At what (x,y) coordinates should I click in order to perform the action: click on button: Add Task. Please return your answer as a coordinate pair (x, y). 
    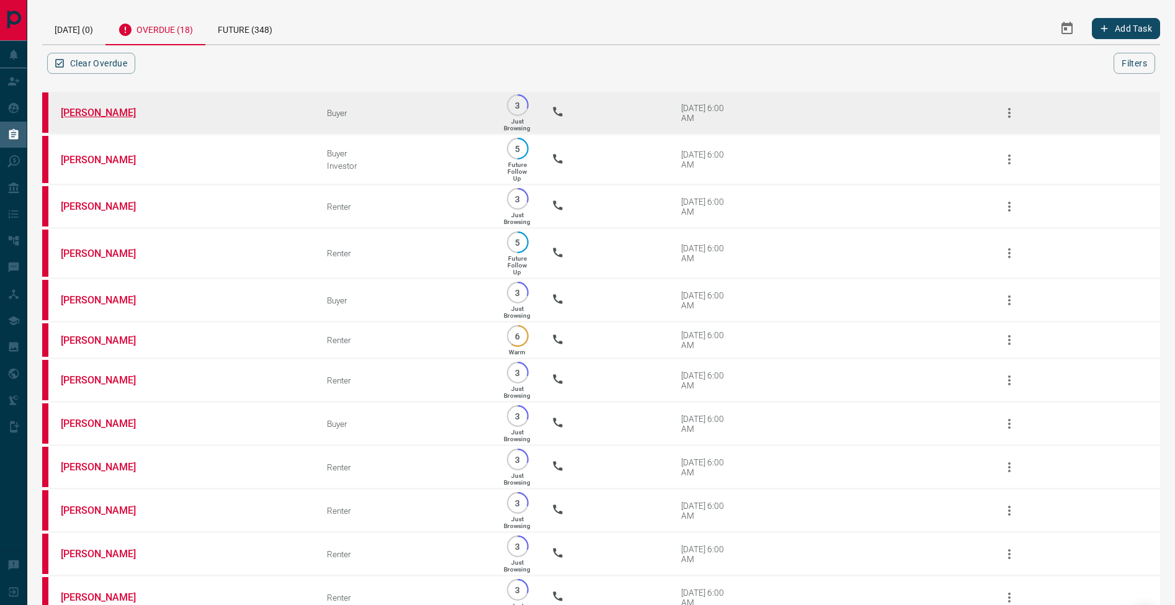
    Looking at the image, I should click on (1126, 29).